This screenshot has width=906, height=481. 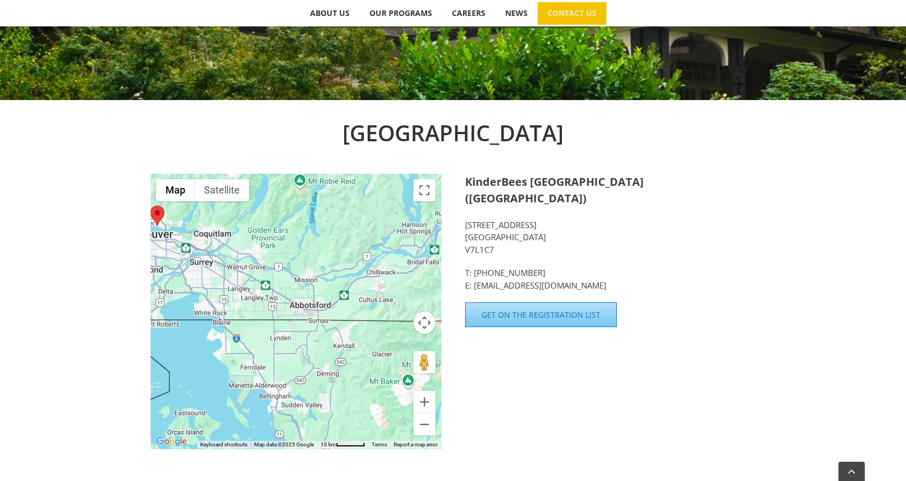 What do you see at coordinates (541, 315) in the screenshot?
I see `span: Get on the Registration List` at bounding box center [541, 315].